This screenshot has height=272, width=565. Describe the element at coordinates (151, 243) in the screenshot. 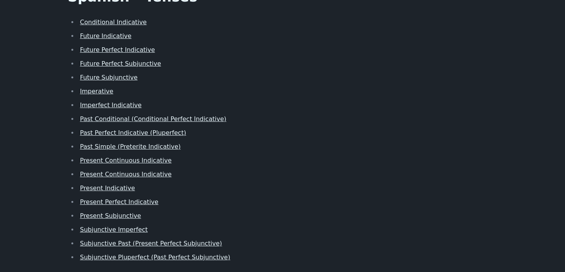

I see `a: Subjunctive Past (Present Perfect Subjunctive)` at that location.